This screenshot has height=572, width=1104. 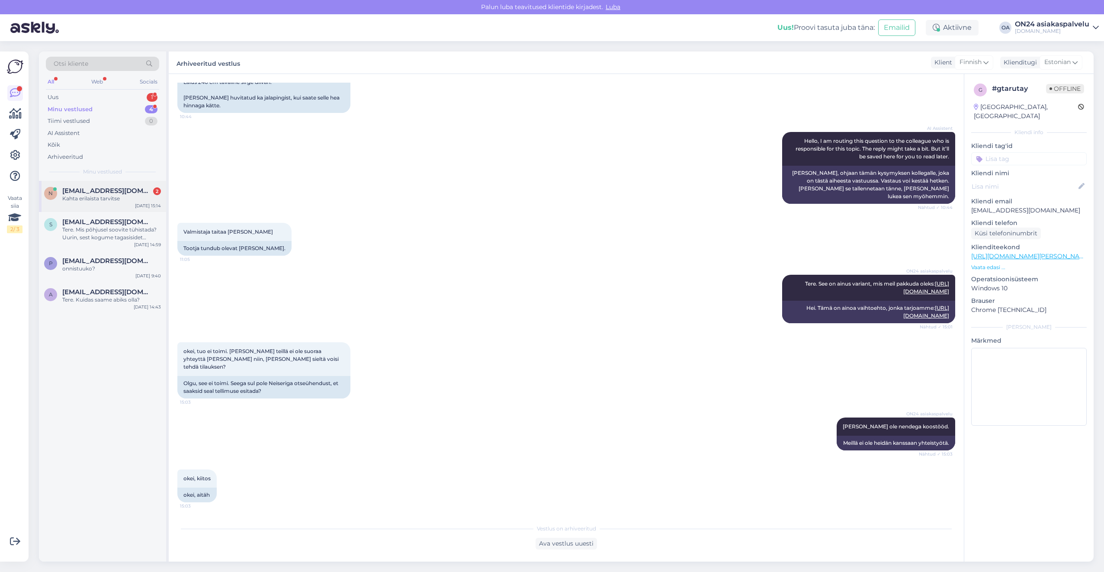 What do you see at coordinates (151, 121) in the screenshot?
I see `div: 0` at bounding box center [151, 121].